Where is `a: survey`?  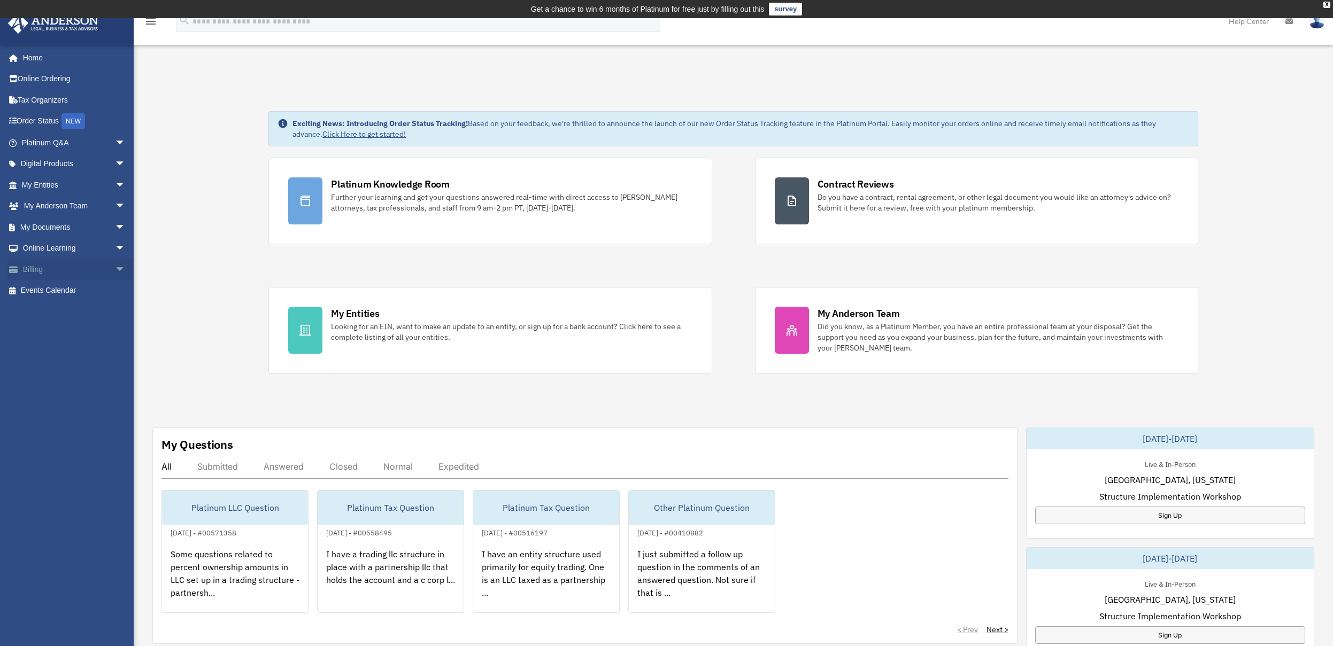
a: survey is located at coordinates (785, 9).